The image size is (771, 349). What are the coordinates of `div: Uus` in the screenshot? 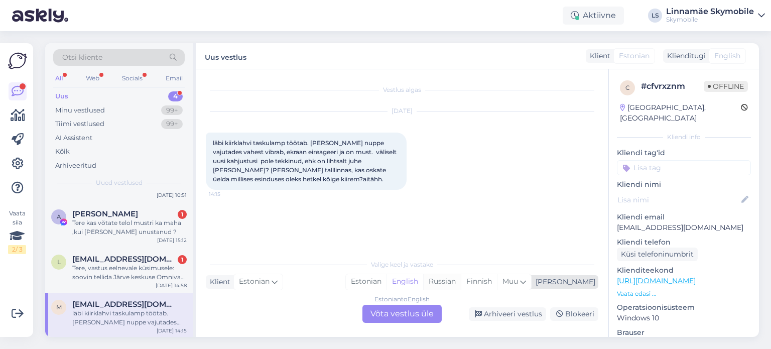 It's located at (62, 96).